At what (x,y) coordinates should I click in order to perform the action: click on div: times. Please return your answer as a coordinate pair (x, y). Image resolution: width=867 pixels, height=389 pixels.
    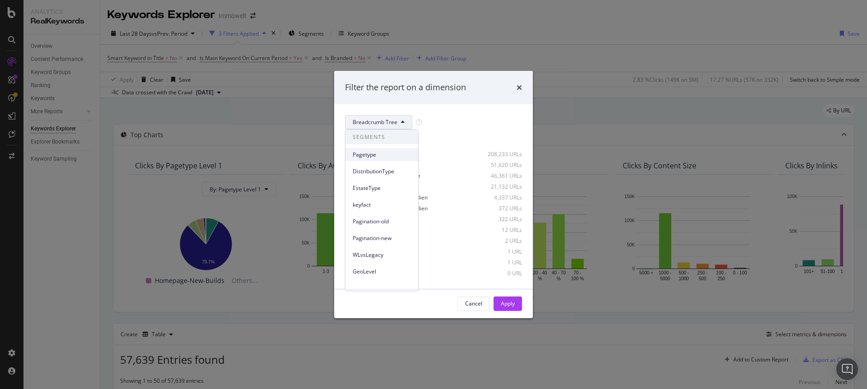
    Looking at the image, I should click on (519, 88).